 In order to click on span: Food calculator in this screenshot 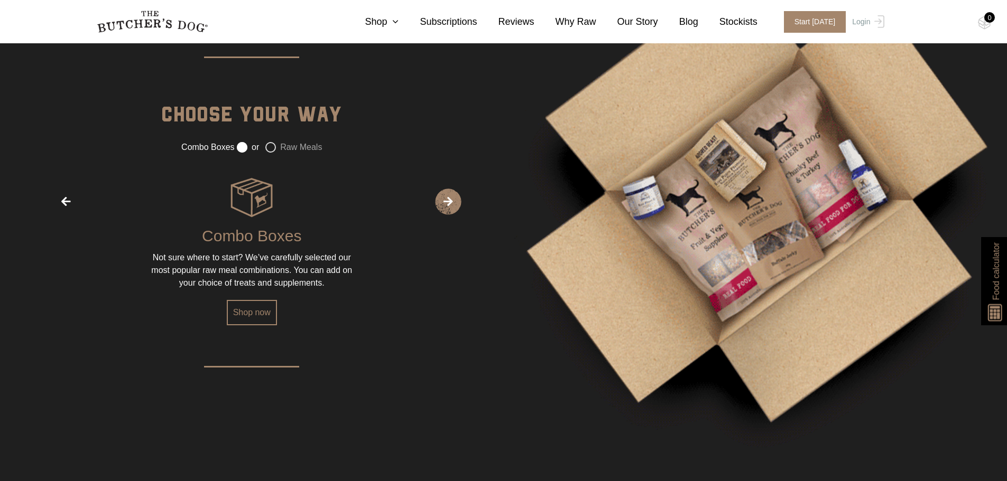, I will do `click(996, 271)`.